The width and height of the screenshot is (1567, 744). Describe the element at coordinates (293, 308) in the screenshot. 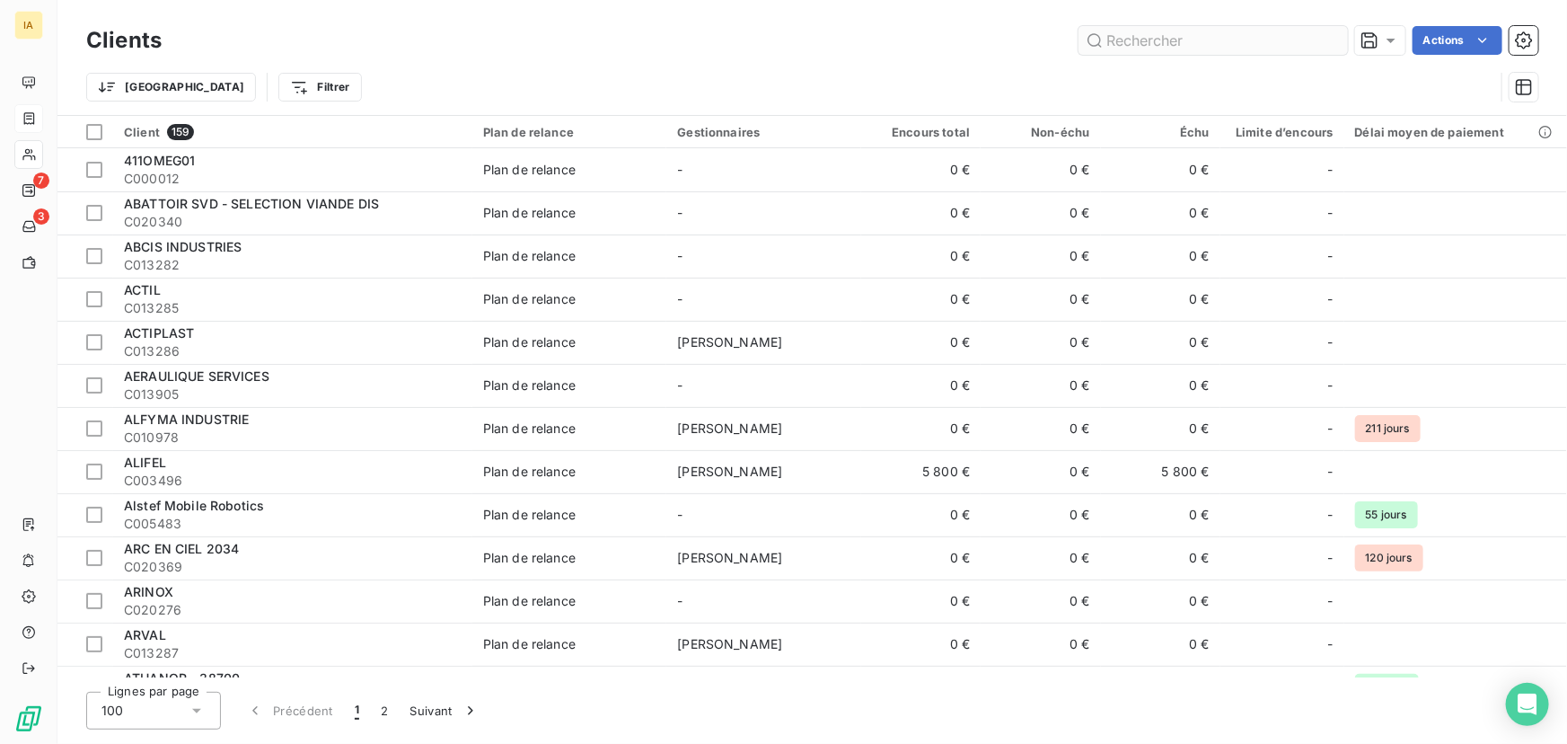

I see `span: C013285` at that location.